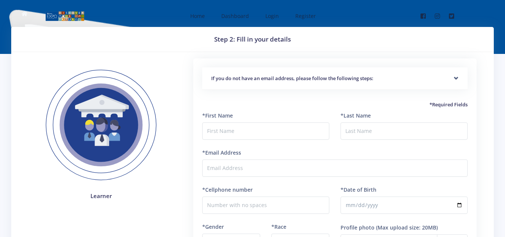 The height and width of the screenshot is (237, 505). What do you see at coordinates (227, 189) in the screenshot?
I see `label: *Cellphone number` at bounding box center [227, 189].